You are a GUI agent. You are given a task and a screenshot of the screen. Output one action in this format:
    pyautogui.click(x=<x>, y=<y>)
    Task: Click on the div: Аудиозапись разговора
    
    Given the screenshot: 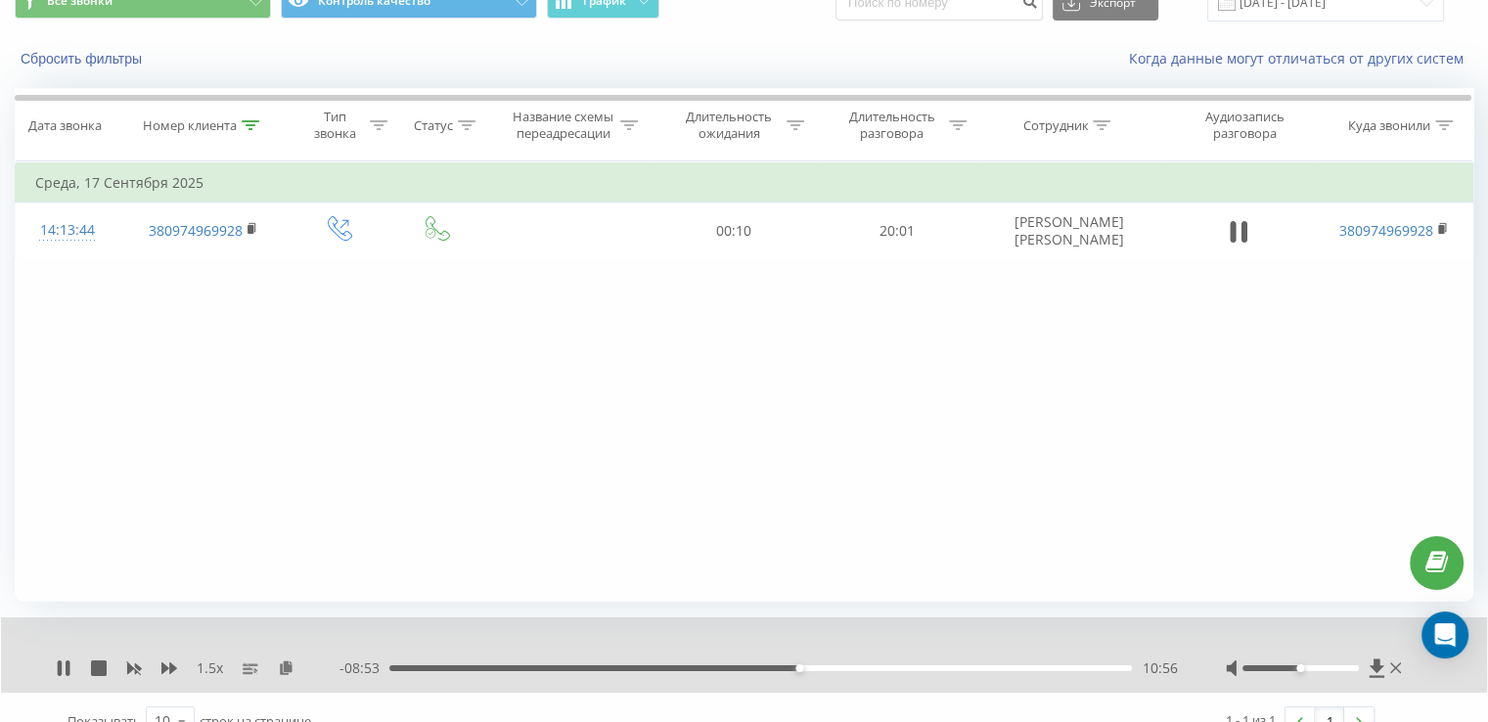 What is the action you would take?
    pyautogui.click(x=1244, y=125)
    